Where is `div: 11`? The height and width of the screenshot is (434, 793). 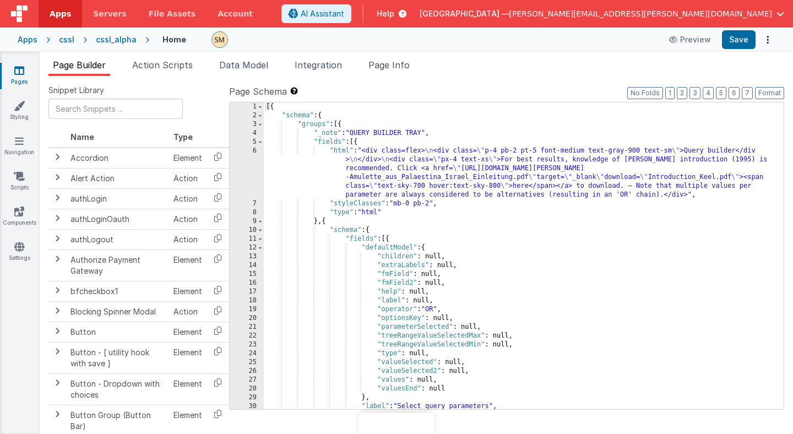 div: 11 is located at coordinates (247, 239).